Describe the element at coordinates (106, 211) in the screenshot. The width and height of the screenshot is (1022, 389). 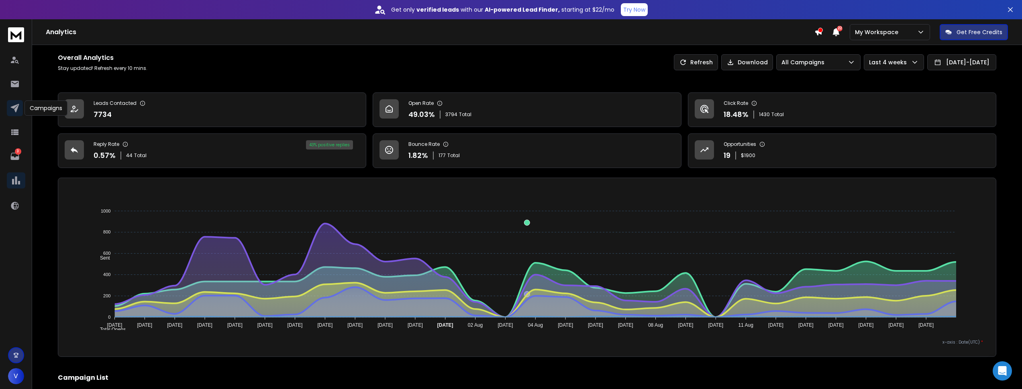
I see `tspan: 1000` at that location.